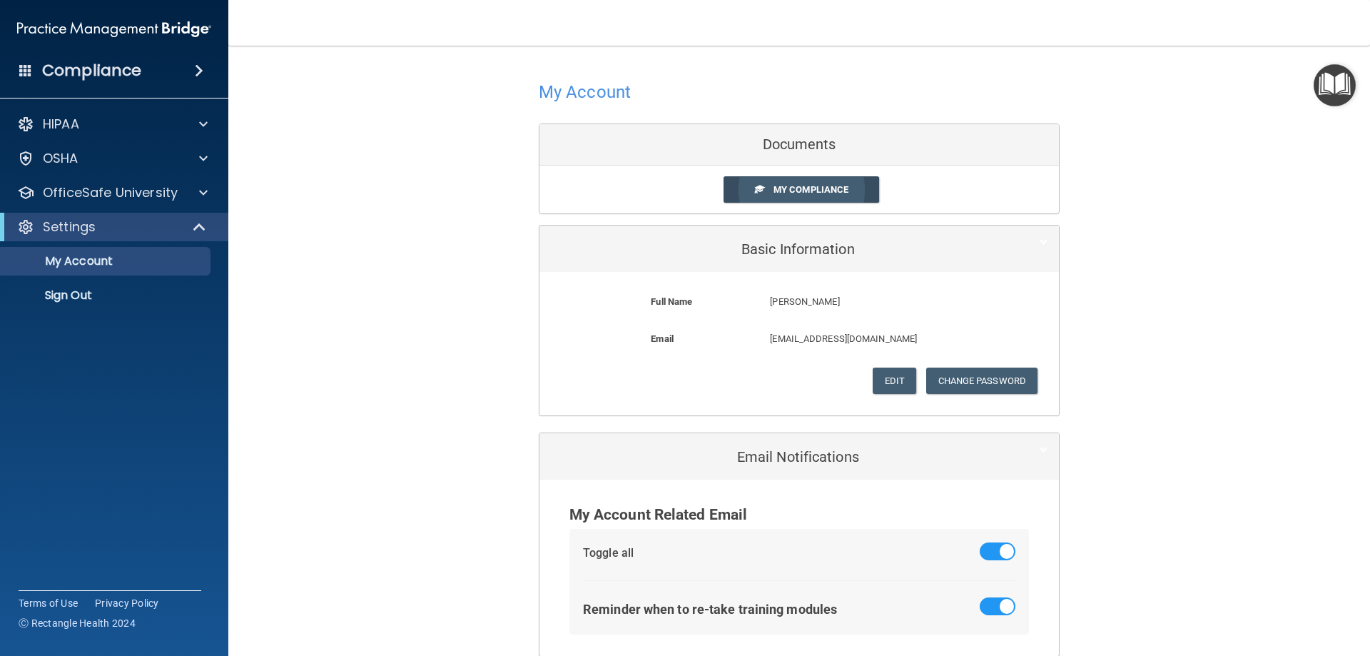 This screenshot has width=1370, height=656. What do you see at coordinates (112, 193) in the screenshot?
I see `a: OfficeSafe University` at bounding box center [112, 193].